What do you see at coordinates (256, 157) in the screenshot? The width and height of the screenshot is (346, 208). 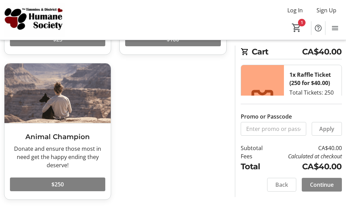 I see `td: Fees` at bounding box center [256, 157].